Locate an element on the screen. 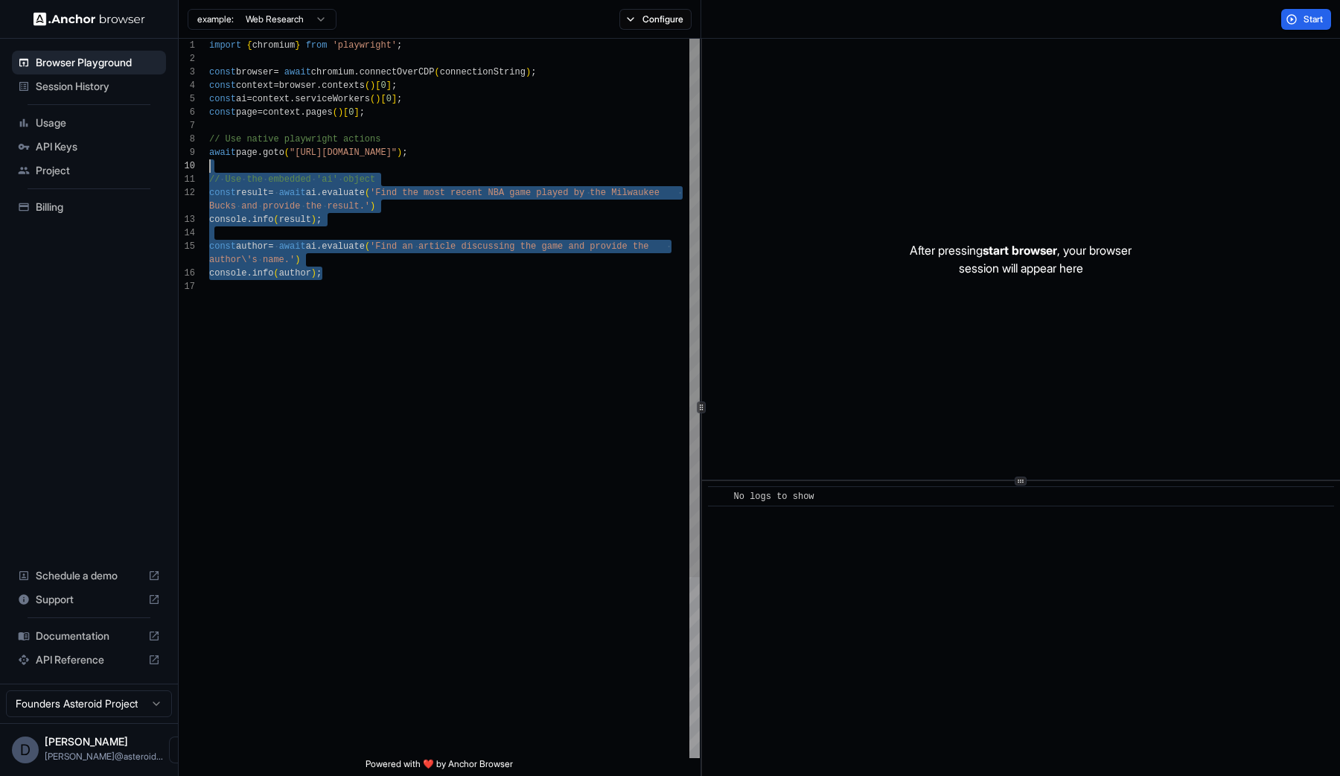 Image resolution: width=1340 pixels, height=776 pixels. button: Open menu is located at coordinates (182, 750).